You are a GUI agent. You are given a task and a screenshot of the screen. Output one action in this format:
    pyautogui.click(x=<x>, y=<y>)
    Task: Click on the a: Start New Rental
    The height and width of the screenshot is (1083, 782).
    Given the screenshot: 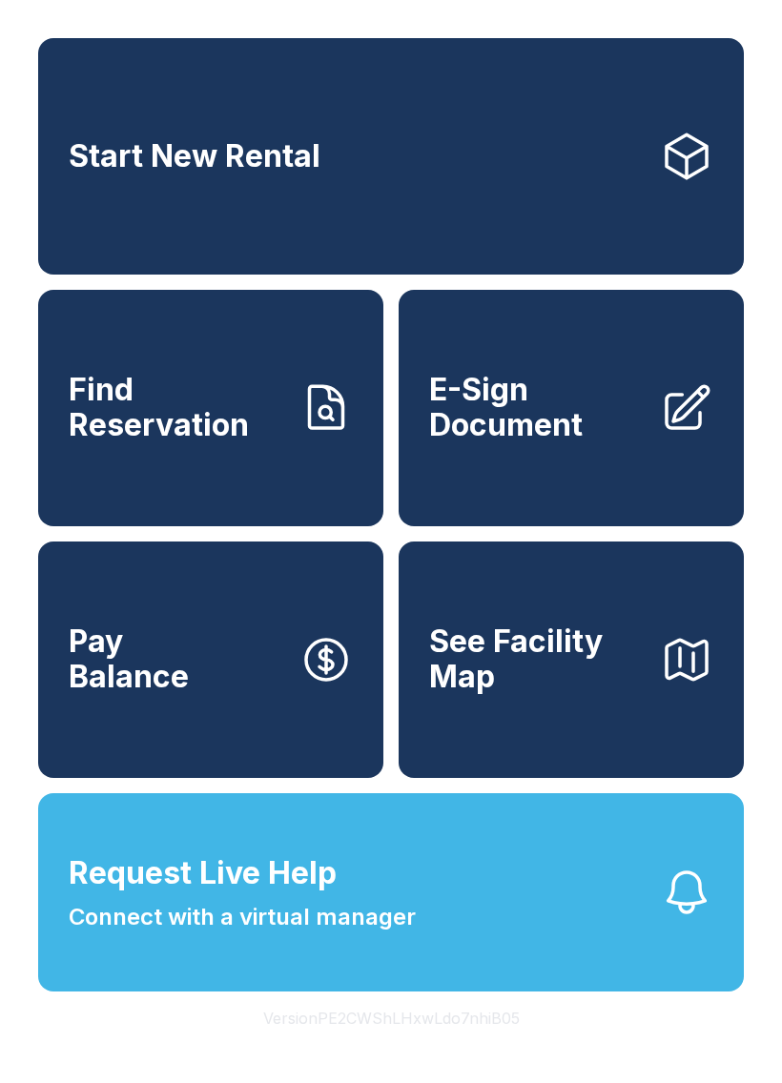 What is the action you would take?
    pyautogui.click(x=391, y=156)
    